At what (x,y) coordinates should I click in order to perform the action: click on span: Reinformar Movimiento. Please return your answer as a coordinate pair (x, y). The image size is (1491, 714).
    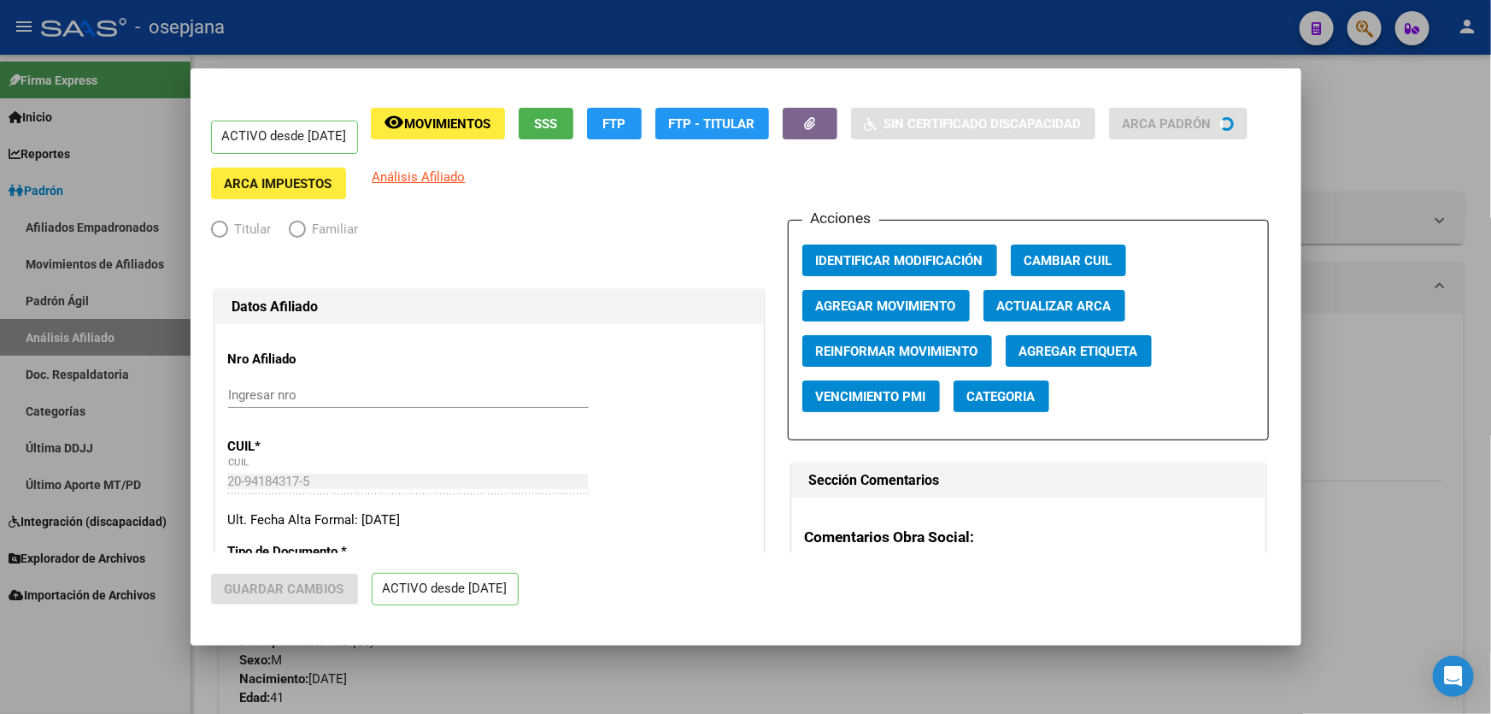
    Looking at the image, I should click on (897, 351).